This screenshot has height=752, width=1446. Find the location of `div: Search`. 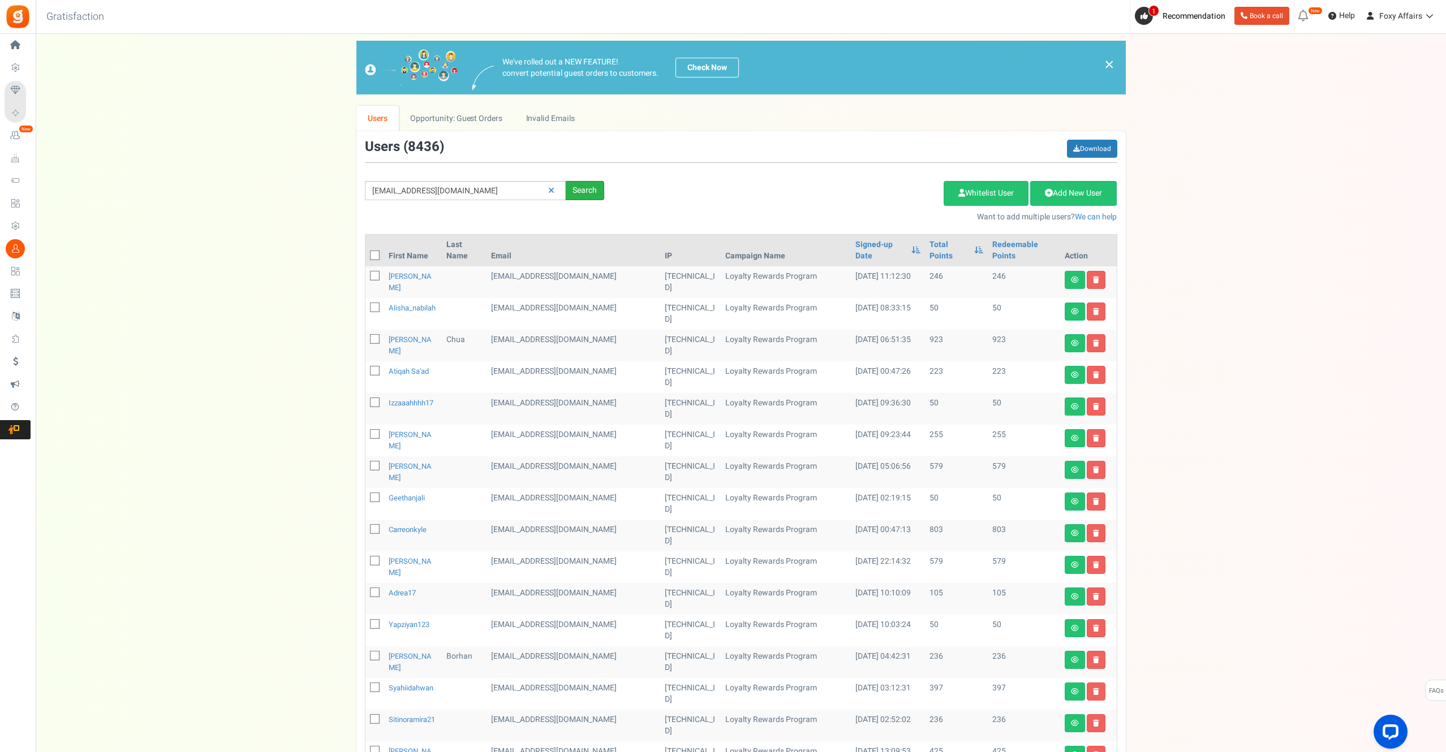

div: Search is located at coordinates (585, 191).